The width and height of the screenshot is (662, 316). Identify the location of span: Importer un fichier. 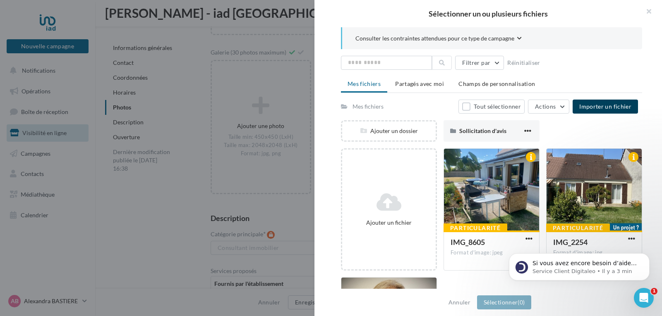
(605, 106).